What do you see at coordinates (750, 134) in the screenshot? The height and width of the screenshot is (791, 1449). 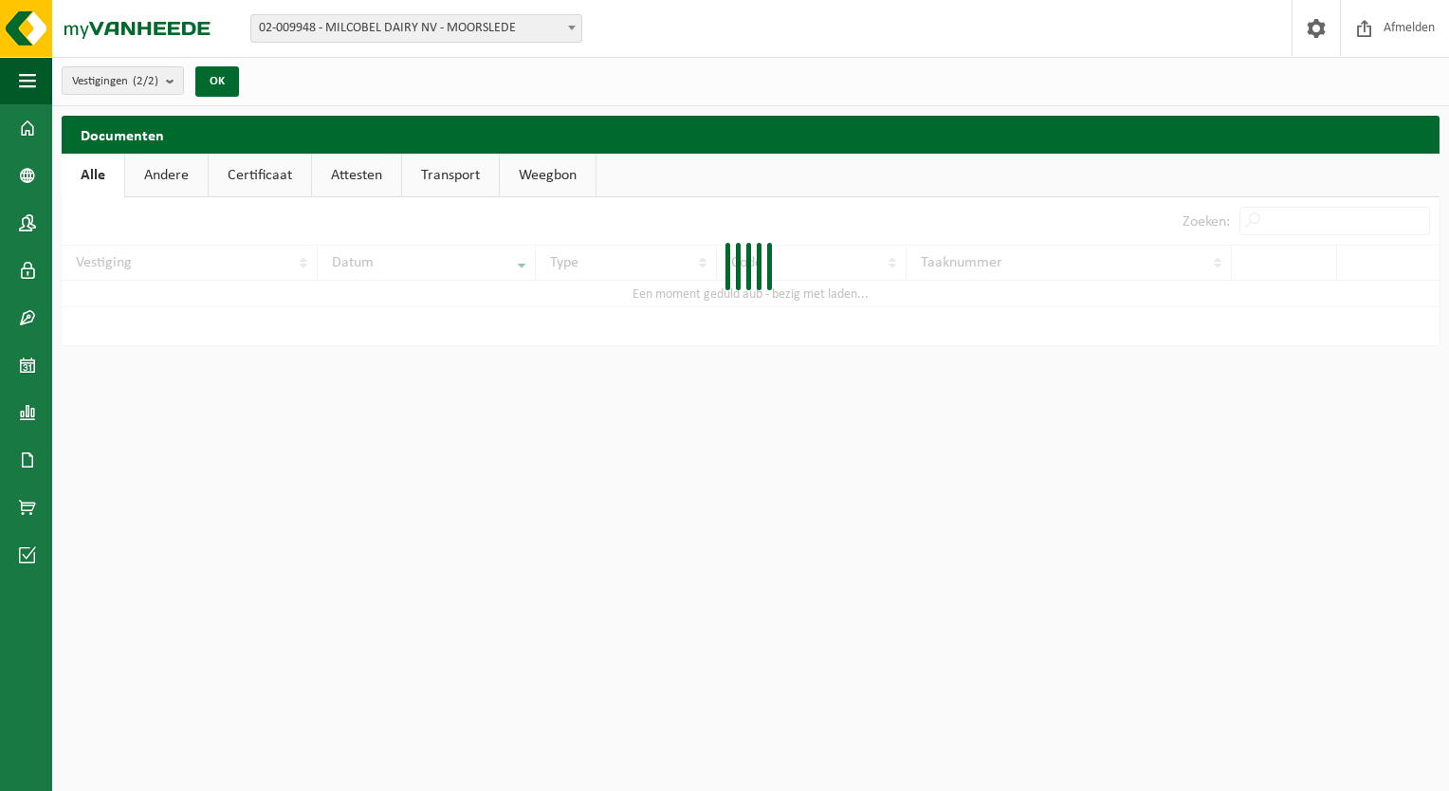 I see `h2: Documenten` at bounding box center [750, 134].